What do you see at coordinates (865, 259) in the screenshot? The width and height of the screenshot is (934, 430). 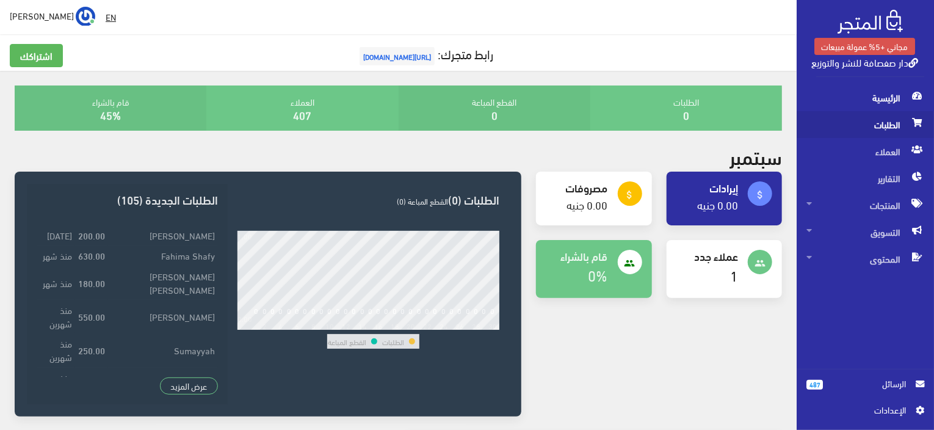 I see `span: المحتوى` at bounding box center [865, 259].